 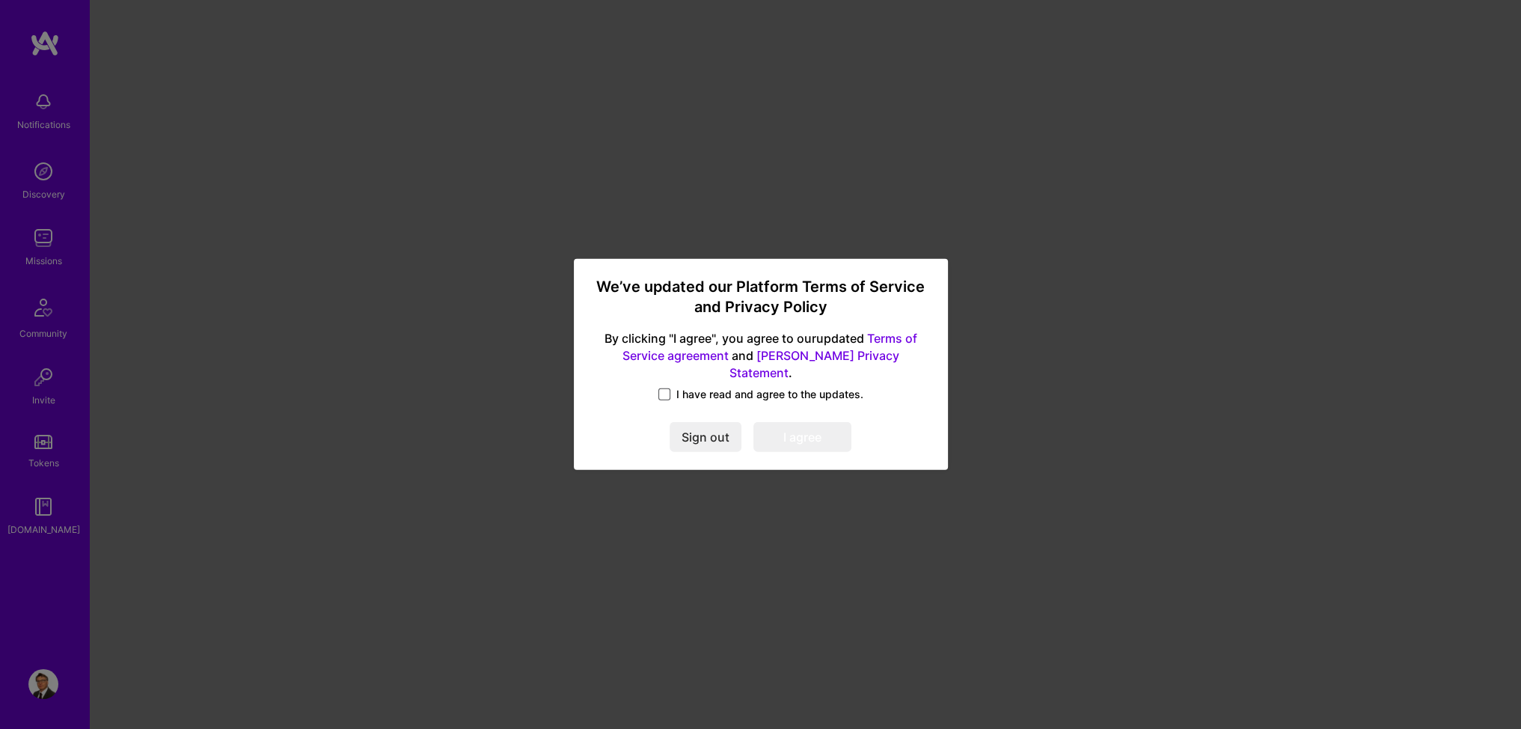 I want to click on span: I have read and agree to the updates., so click(x=770, y=394).